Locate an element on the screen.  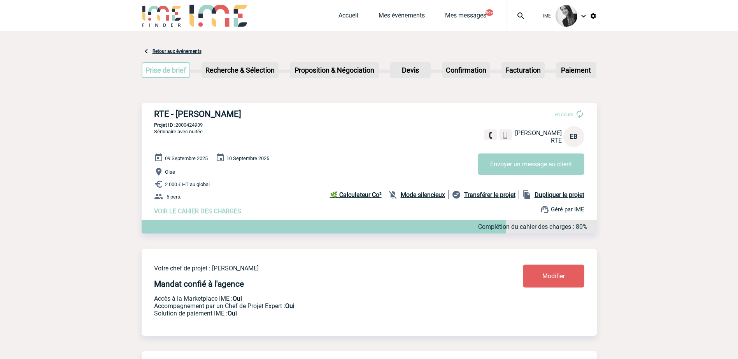
p: 2000424939 is located at coordinates (369, 125).